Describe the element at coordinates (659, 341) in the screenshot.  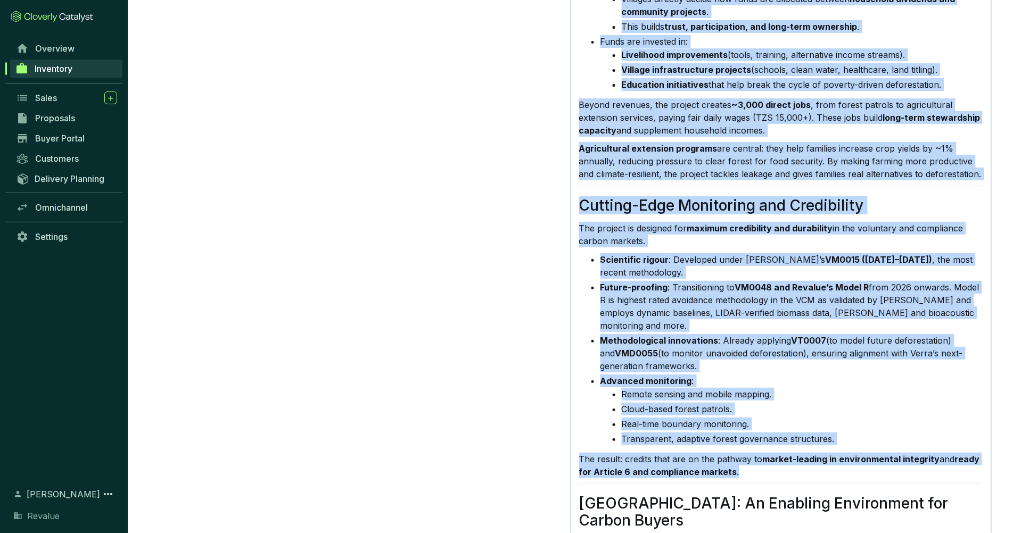
I see `strong: Methodological innovations` at that location.